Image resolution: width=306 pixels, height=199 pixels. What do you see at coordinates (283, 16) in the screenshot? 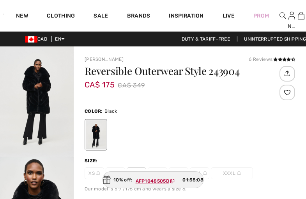
I see `img: search the website` at bounding box center [283, 16].